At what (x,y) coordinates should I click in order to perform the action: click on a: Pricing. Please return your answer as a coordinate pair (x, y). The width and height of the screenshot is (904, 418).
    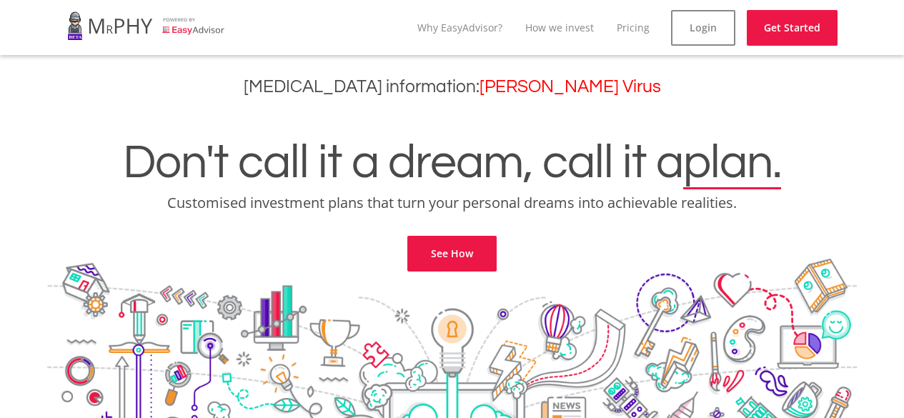
    Looking at the image, I should click on (633, 27).